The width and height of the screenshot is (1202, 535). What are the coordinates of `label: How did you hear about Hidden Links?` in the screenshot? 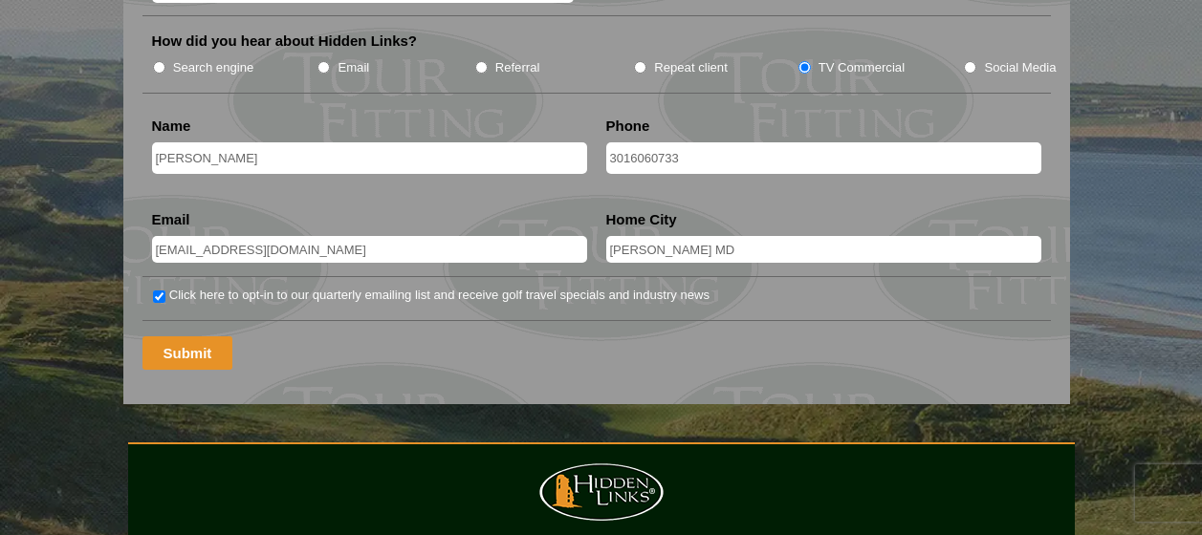 It's located at (285, 41).